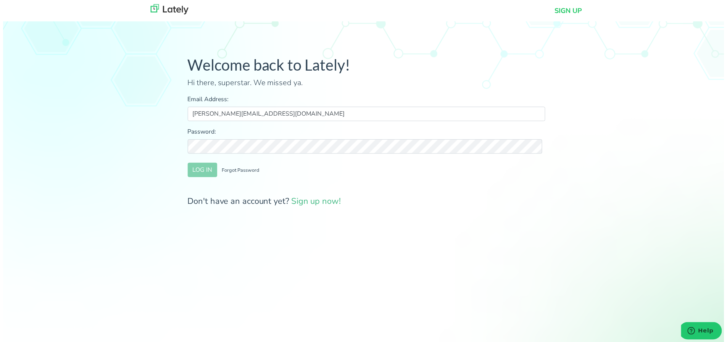  What do you see at coordinates (570, 11) in the screenshot?
I see `a: SIGN UP` at bounding box center [570, 11].